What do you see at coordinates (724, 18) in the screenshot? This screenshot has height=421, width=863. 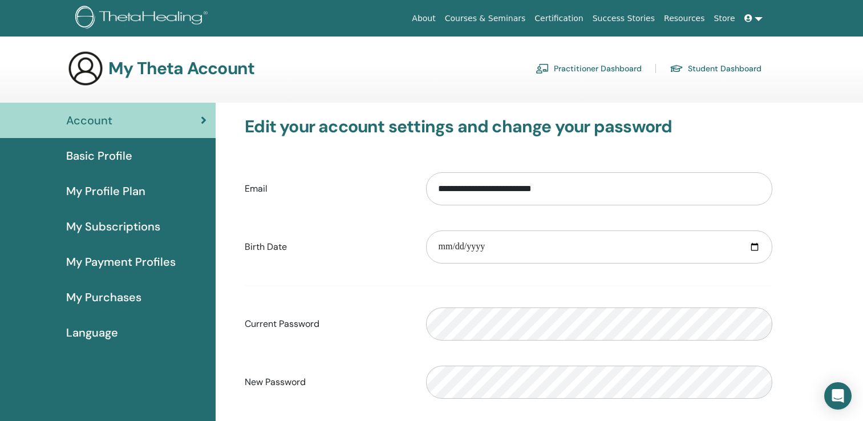 I see `a: Store` at bounding box center [724, 18].